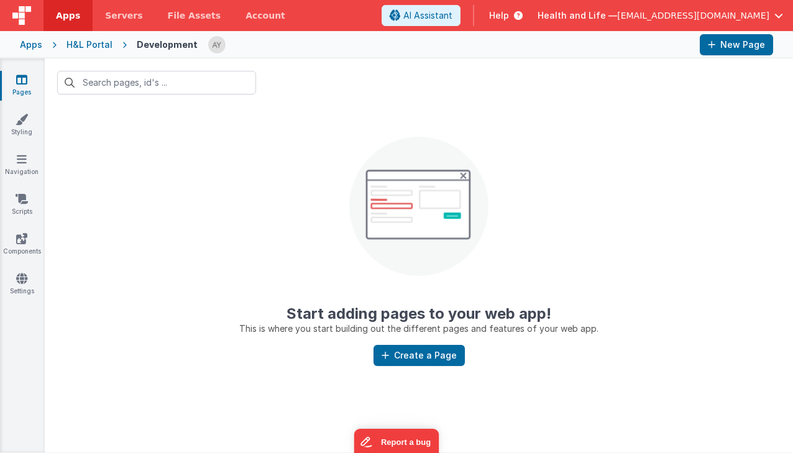 Image resolution: width=793 pixels, height=453 pixels. Describe the element at coordinates (419, 328) in the screenshot. I see `p: This is where you start building out the different pages and features of your web app.` at that location.